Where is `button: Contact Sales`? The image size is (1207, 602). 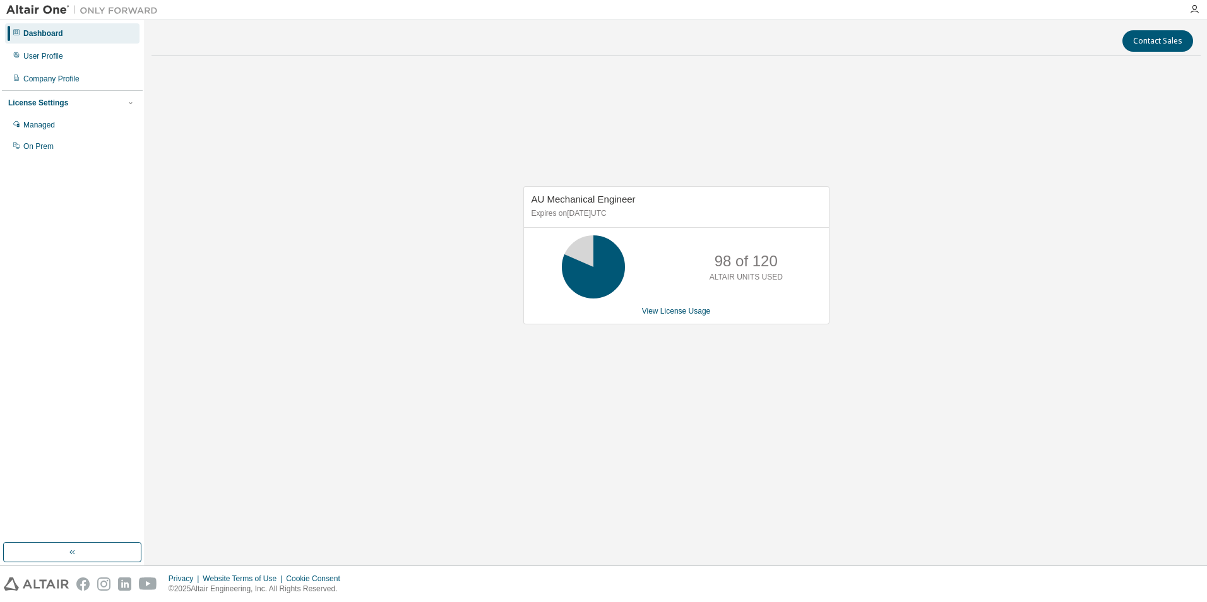 button: Contact Sales is located at coordinates (1158, 41).